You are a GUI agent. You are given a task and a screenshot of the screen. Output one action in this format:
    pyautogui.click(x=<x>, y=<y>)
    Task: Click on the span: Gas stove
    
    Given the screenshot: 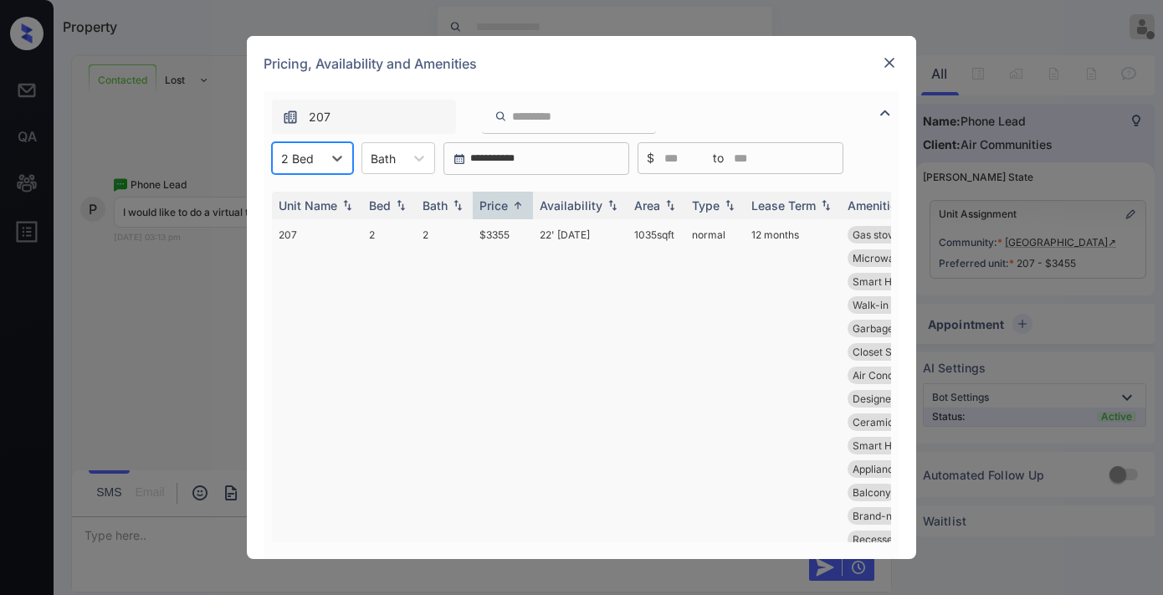 What is the action you would take?
    pyautogui.click(x=876, y=234)
    